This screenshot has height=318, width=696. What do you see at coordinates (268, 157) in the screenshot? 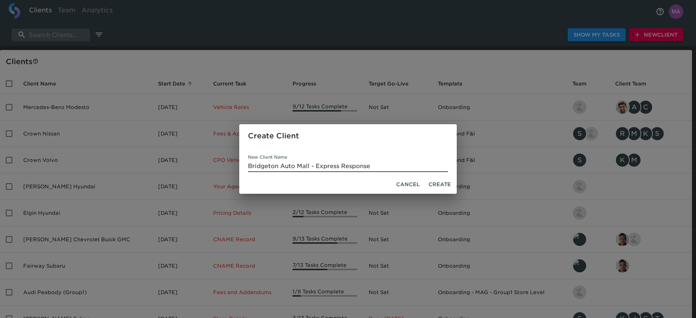
I see `label: New Client Name` at bounding box center [268, 157].